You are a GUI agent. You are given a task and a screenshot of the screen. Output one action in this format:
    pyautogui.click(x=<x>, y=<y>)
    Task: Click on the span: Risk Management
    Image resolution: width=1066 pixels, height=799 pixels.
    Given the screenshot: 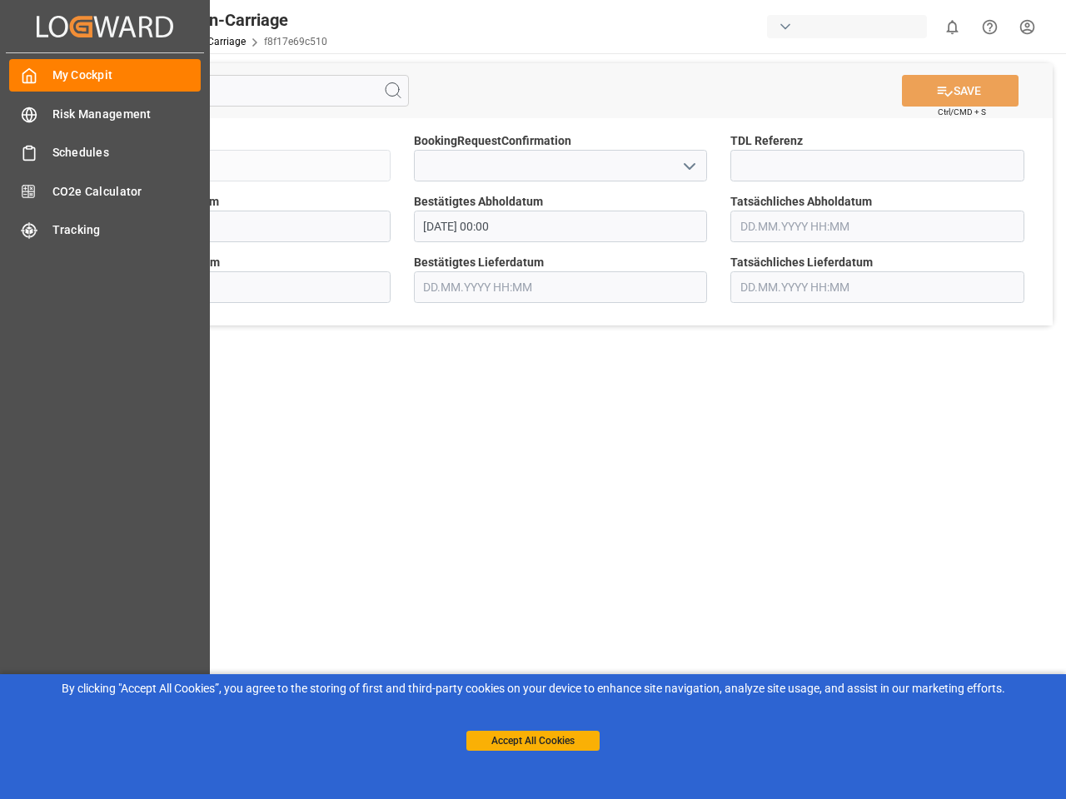 What is the action you would take?
    pyautogui.click(x=127, y=114)
    